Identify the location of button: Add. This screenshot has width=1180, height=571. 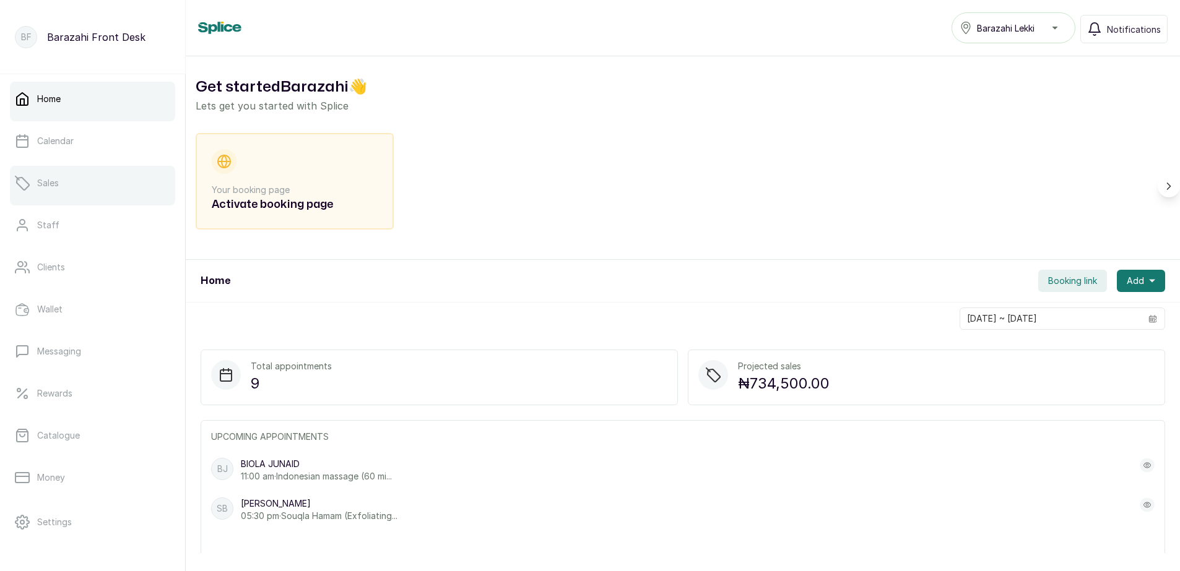
(1141, 281).